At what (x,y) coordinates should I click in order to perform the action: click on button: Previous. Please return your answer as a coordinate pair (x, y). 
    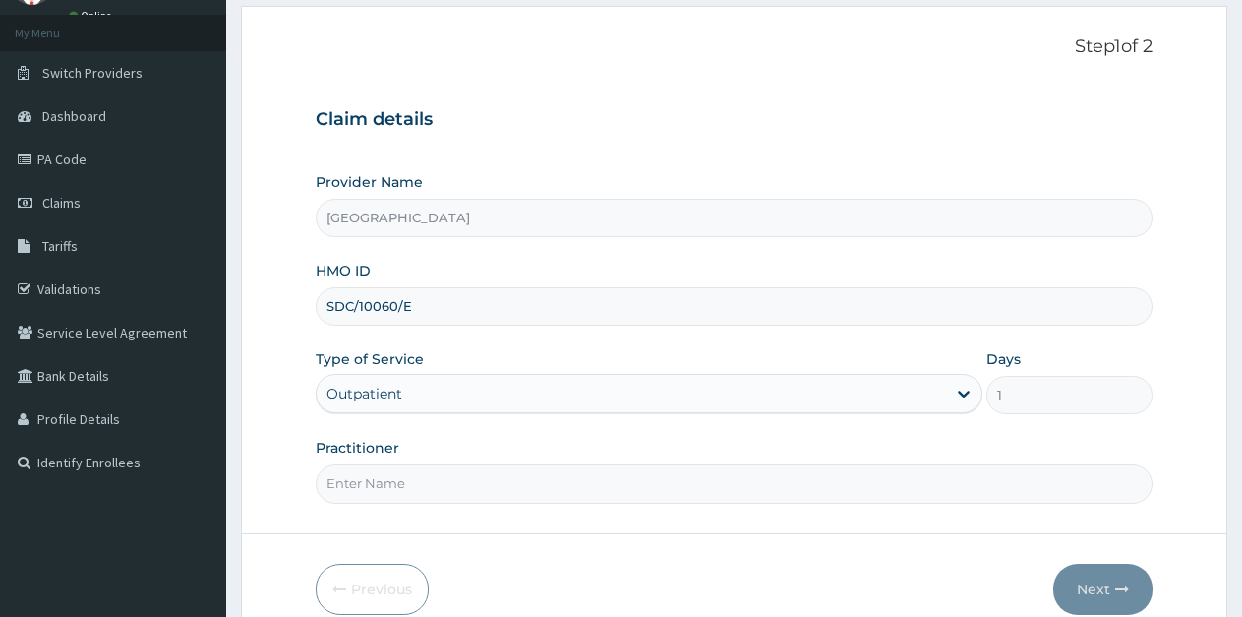
    Looking at the image, I should click on (372, 589).